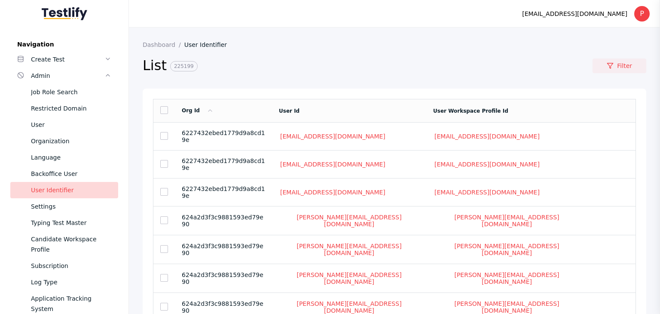  What do you see at coordinates (64, 157) in the screenshot?
I see `a: Language` at bounding box center [64, 157].